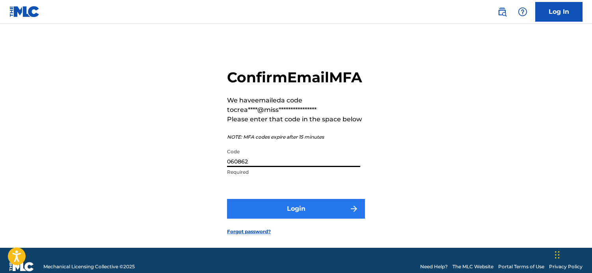 The width and height of the screenshot is (592, 273). I want to click on p: NOTE: MFA codes expire after 15 minutes, so click(296, 137).